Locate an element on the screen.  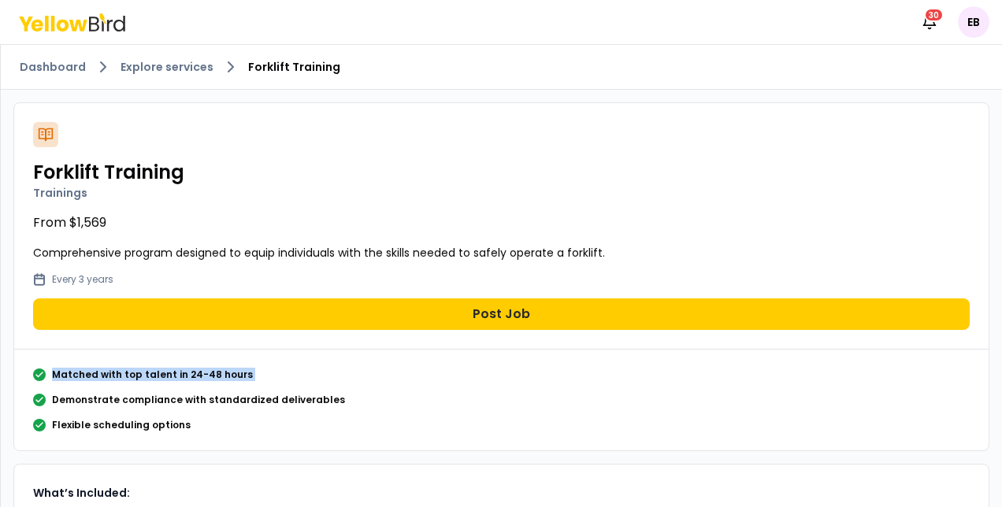
h2: Forklift Training is located at coordinates (501, 173).